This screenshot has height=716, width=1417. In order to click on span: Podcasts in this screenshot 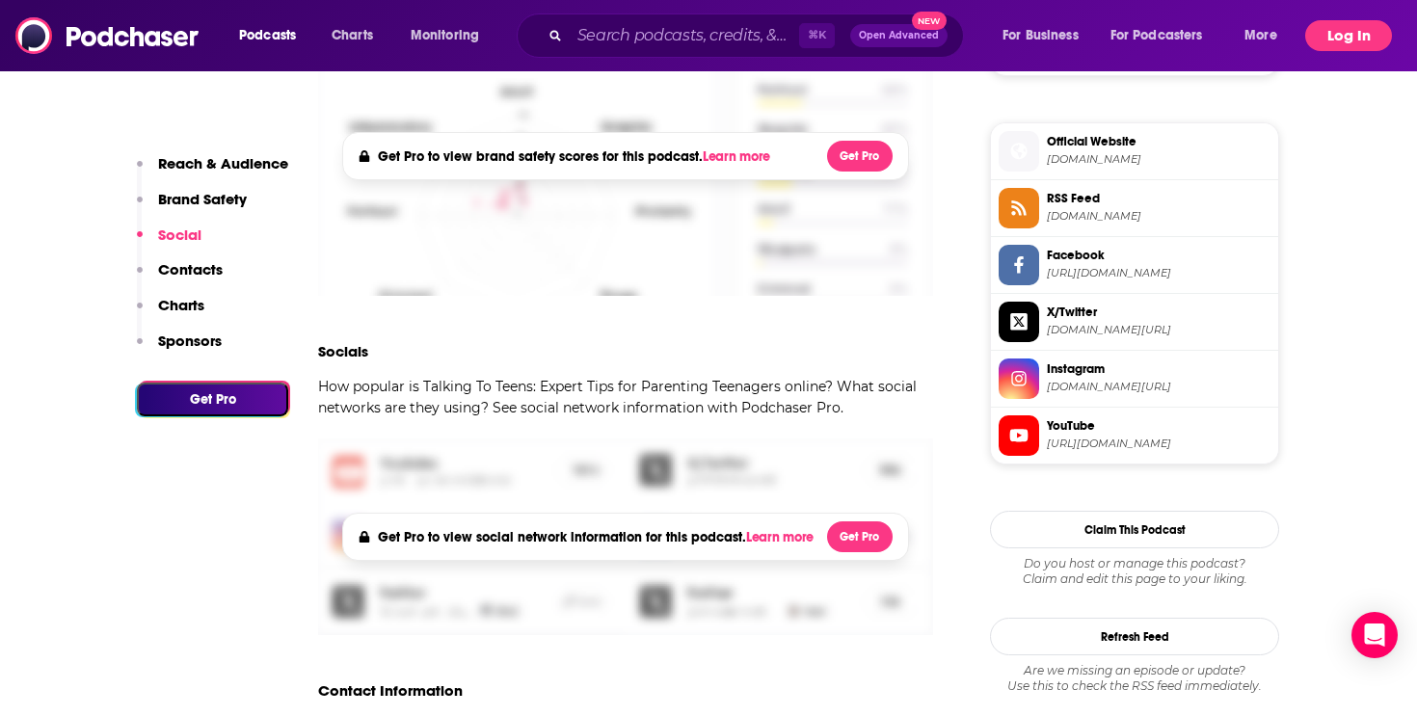, I will do `click(267, 36)`.